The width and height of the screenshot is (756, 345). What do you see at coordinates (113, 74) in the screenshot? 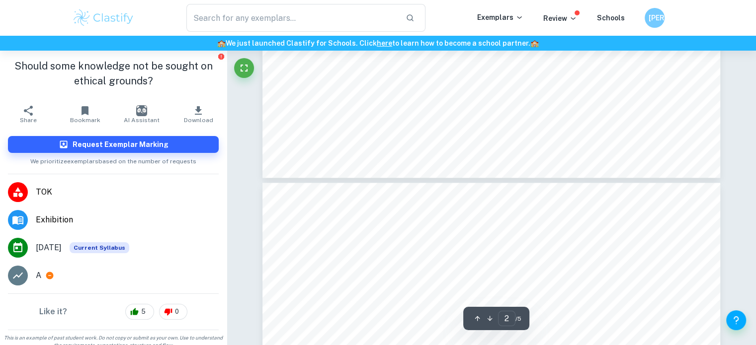
I see `h1: Should some knowledge not be sought on ethical grounds?` at bounding box center [113, 74].